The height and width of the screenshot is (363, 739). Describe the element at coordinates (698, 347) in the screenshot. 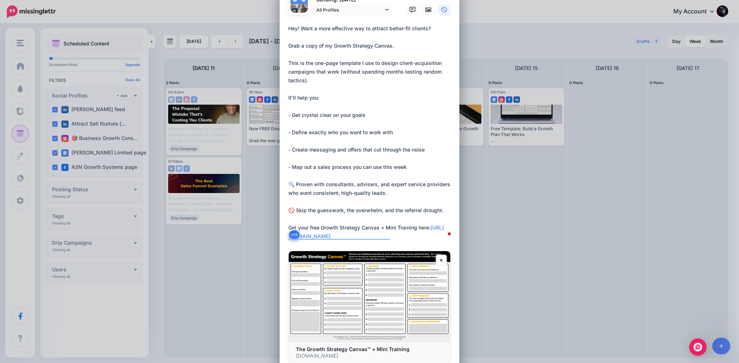

I see `div: Open Intercom Messenger` at that location.